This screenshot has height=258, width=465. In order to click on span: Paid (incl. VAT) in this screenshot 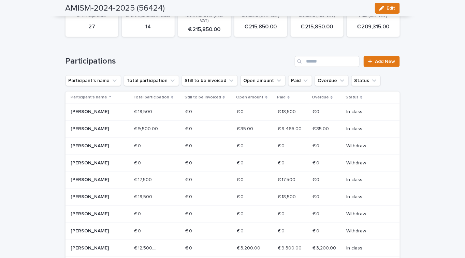, I will do `click(373, 16)`.